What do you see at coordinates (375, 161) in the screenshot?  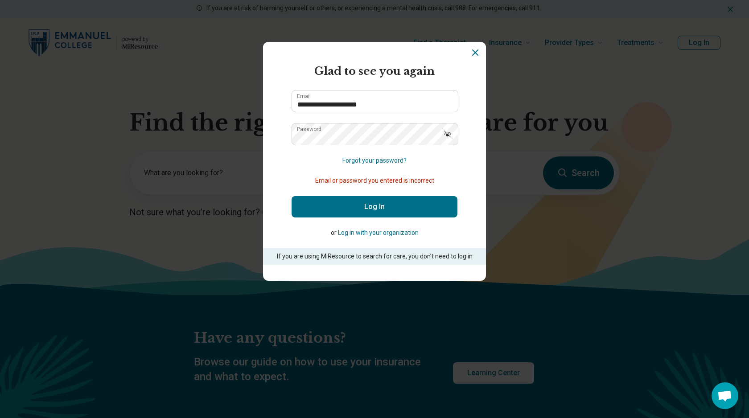 I see `button: Forgot your password?` at bounding box center [375, 161].